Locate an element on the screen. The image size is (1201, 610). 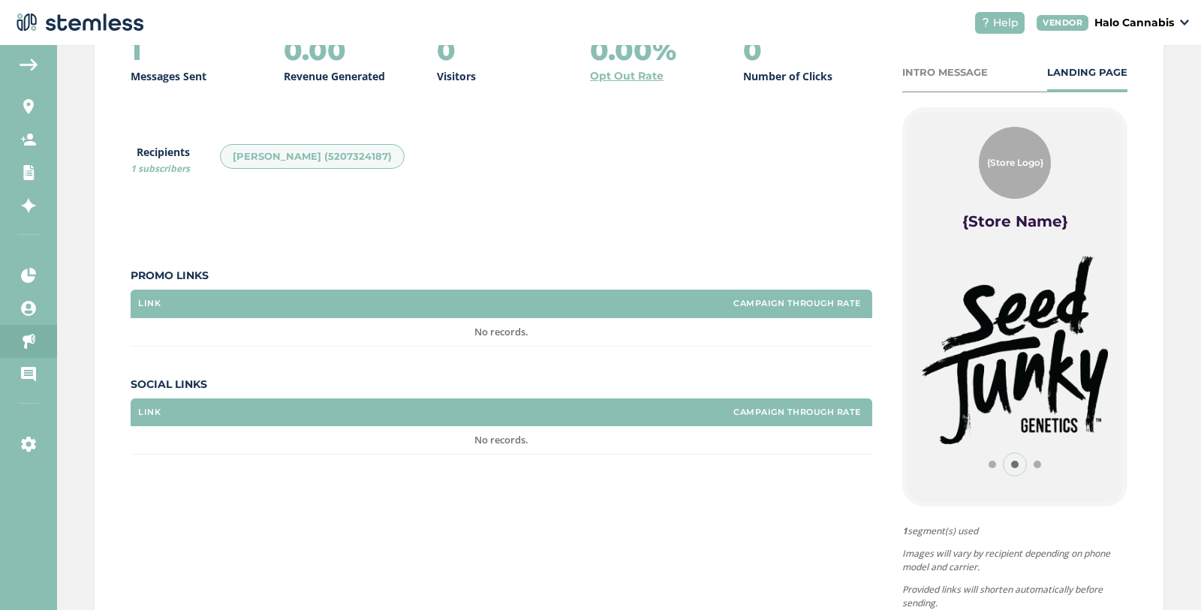
label: Social Links is located at coordinates (501, 384).